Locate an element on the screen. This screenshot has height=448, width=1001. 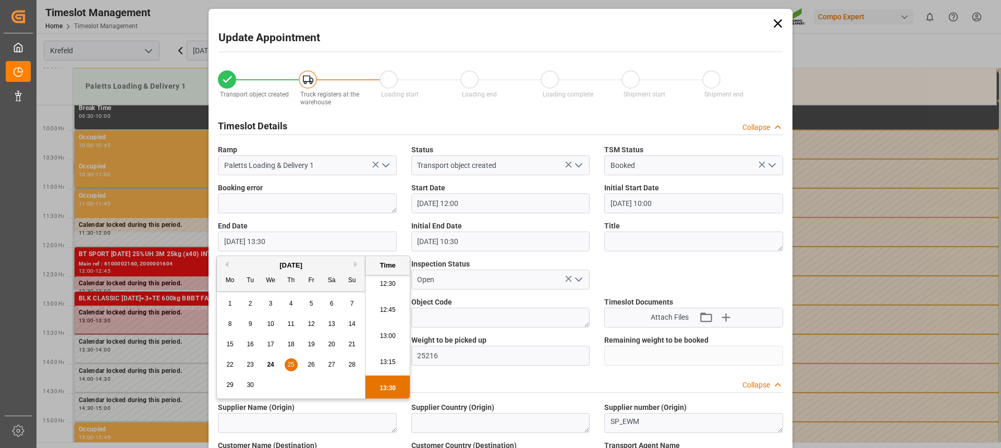
span: 15 is located at coordinates (229, 344).